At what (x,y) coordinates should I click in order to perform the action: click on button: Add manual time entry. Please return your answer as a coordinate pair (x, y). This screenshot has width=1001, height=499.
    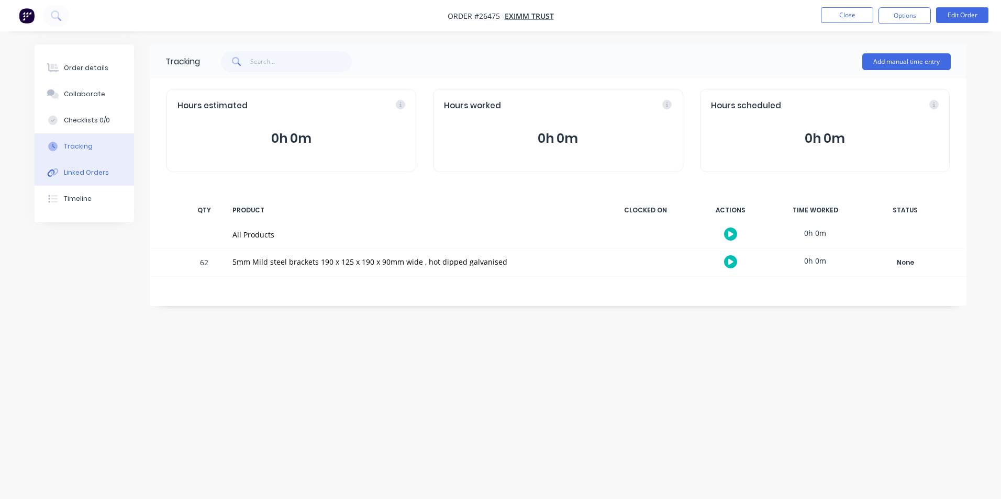
    Looking at the image, I should click on (906, 62).